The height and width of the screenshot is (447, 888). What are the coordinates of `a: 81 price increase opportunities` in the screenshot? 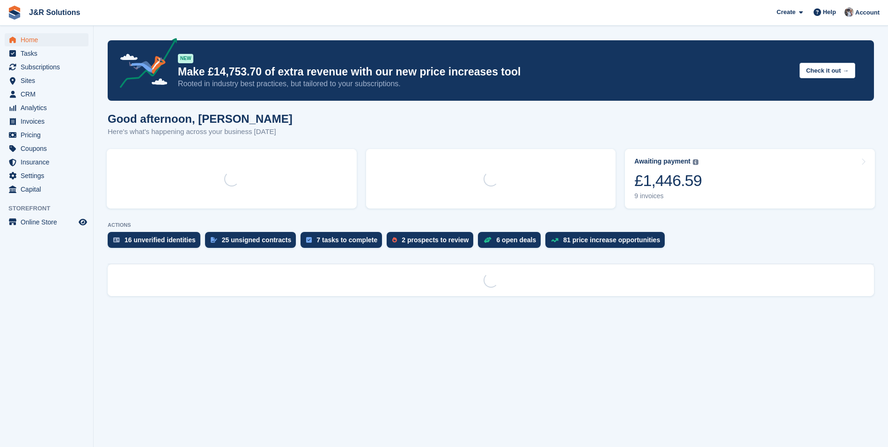 It's located at (607, 242).